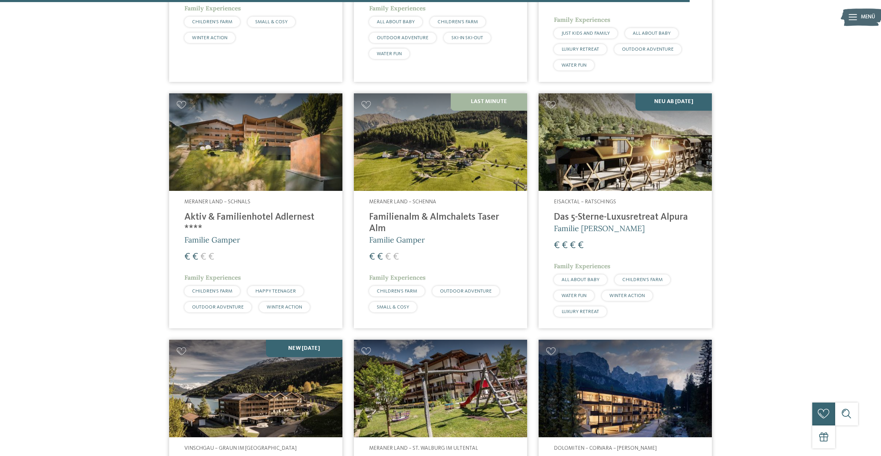 The width and height of the screenshot is (881, 456). Describe the element at coordinates (586, 33) in the screenshot. I see `span: JUST KIDS AND FAMILY` at that location.